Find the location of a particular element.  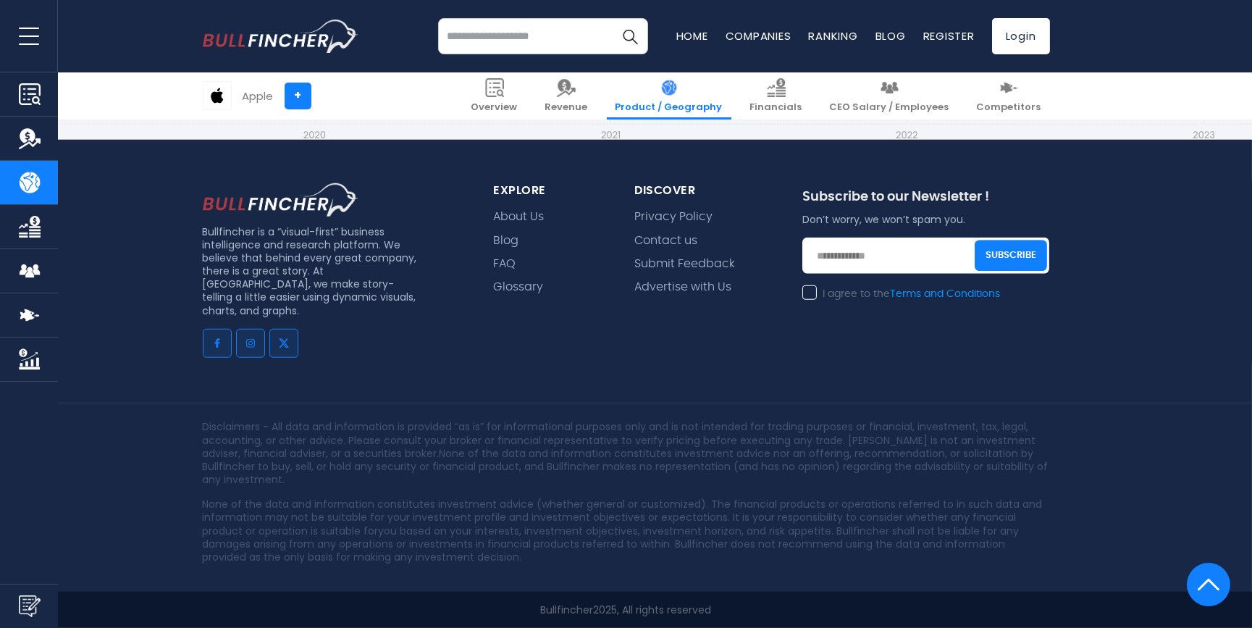

div: Subscribe to our Newsletter ! is located at coordinates (926, 201).